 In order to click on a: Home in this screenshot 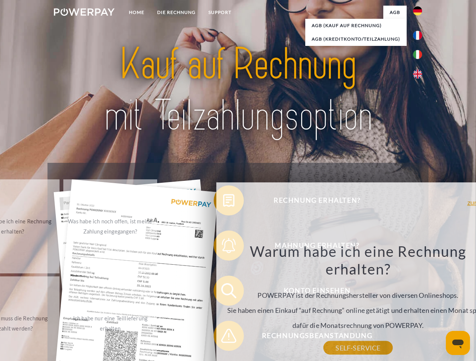, I will do `click(136, 12)`.